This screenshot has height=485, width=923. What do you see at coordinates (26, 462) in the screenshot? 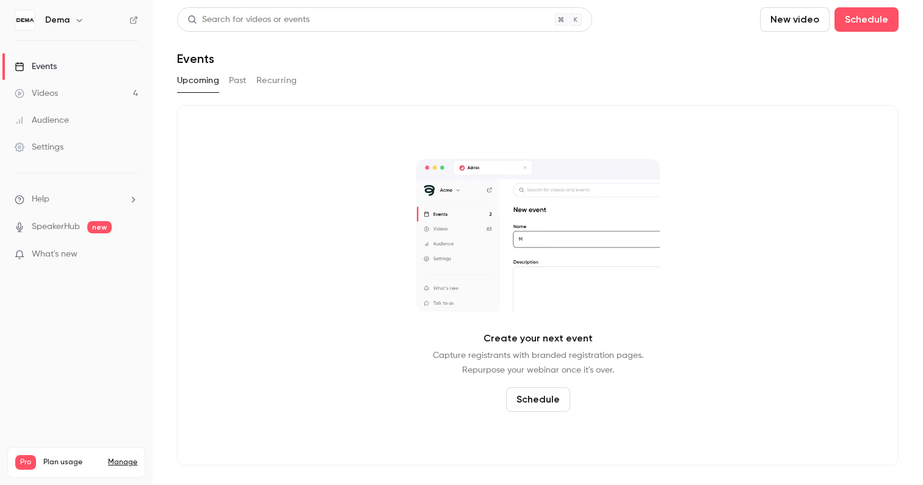
I see `span: Pro` at bounding box center [26, 462].